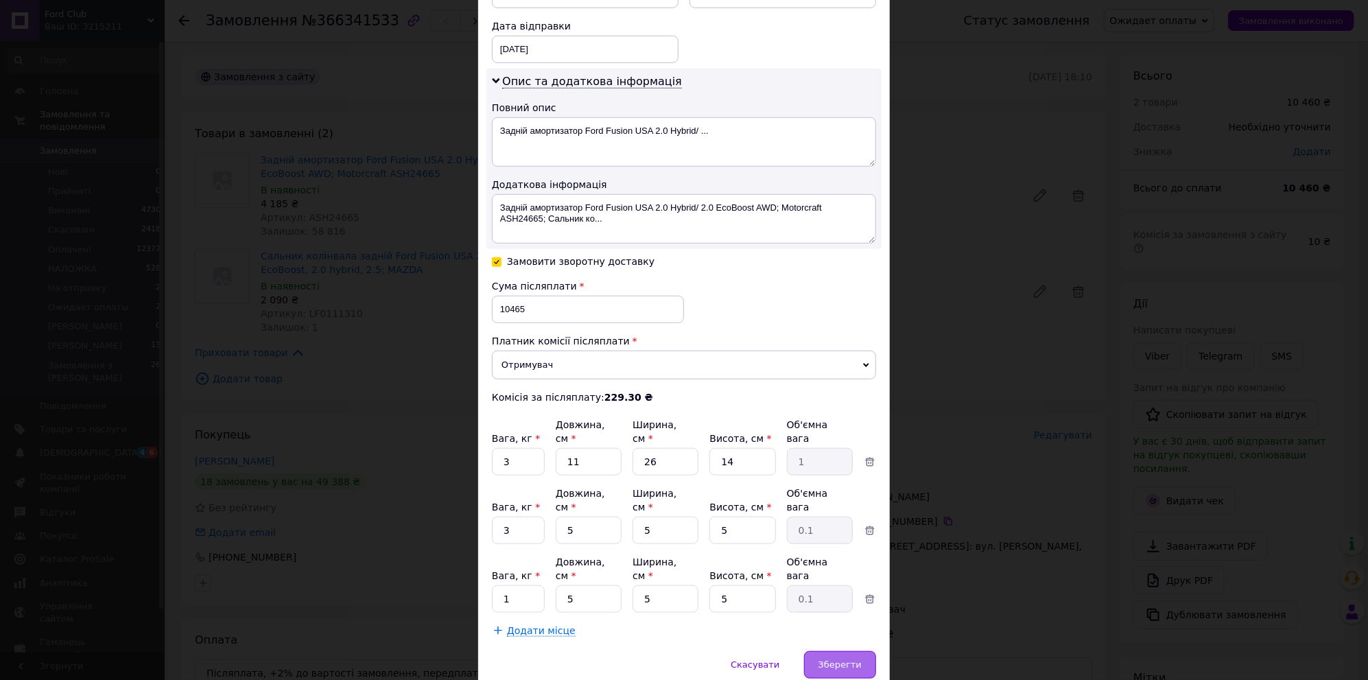 The width and height of the screenshot is (1368, 680). What do you see at coordinates (684, 397) in the screenshot?
I see `div: Комісія за післяплату:` at bounding box center [684, 397].